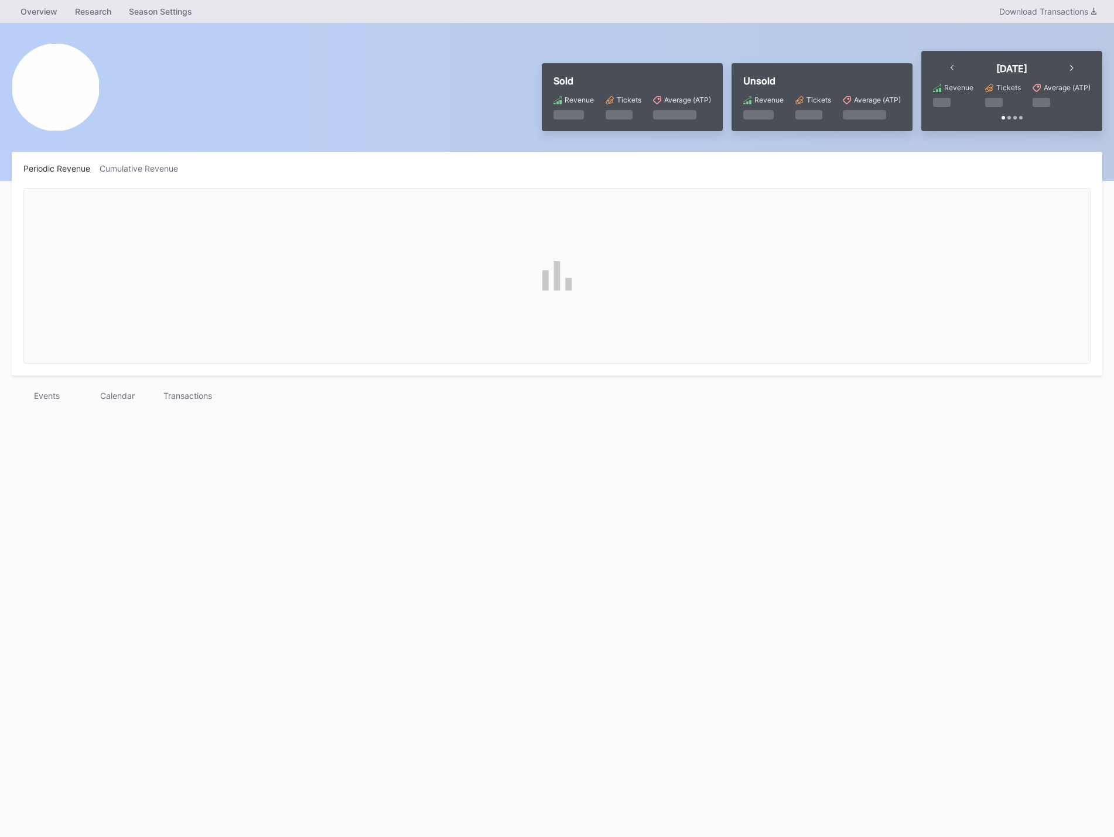  What do you see at coordinates (117, 395) in the screenshot?
I see `div: Calendar` at bounding box center [117, 395].